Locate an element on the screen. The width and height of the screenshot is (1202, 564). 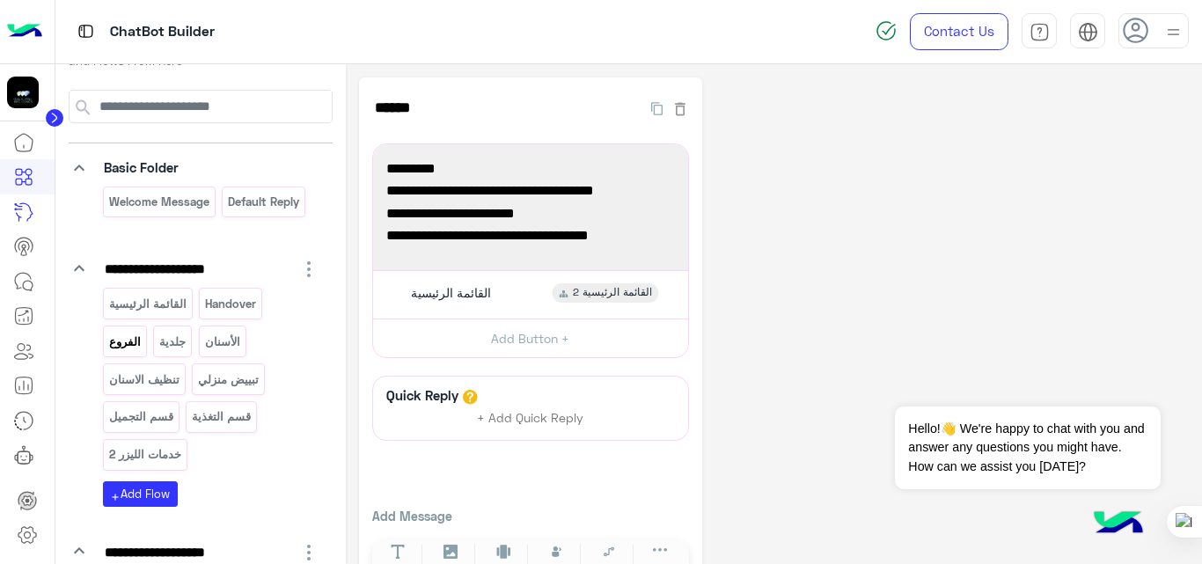
button: + Add Quick Reply is located at coordinates (531, 418).